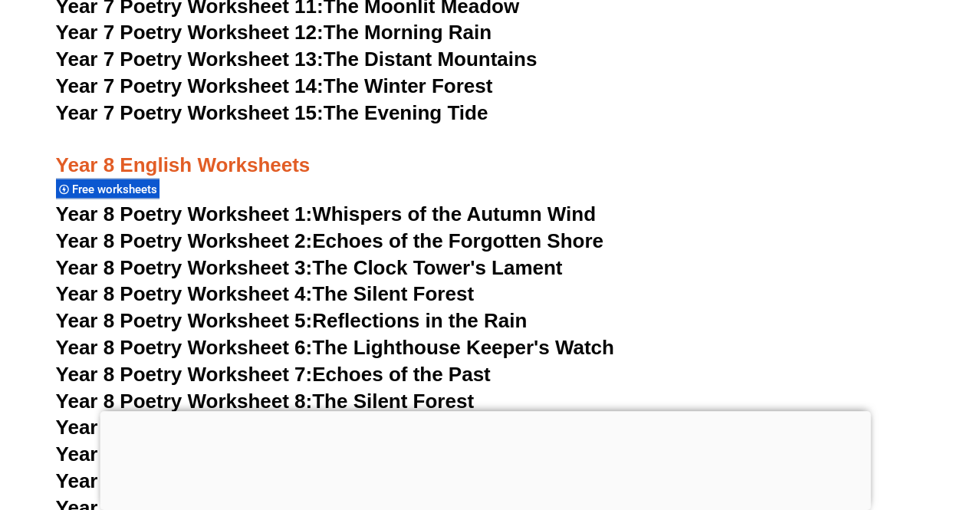  What do you see at coordinates (184, 400) in the screenshot?
I see `span: Year 8 Poetry Worksheet 8:` at bounding box center [184, 400].